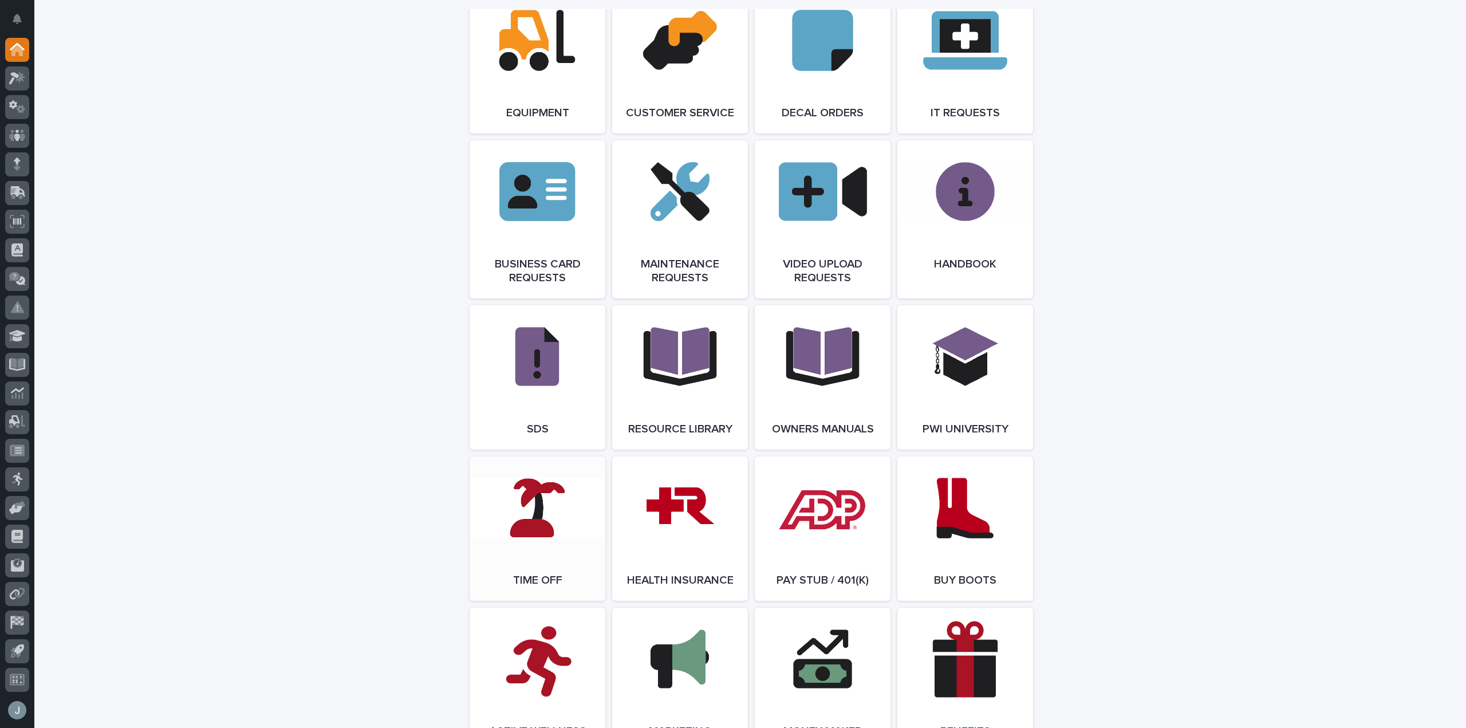 The width and height of the screenshot is (1466, 728). I want to click on a: Resource Library, so click(680, 378).